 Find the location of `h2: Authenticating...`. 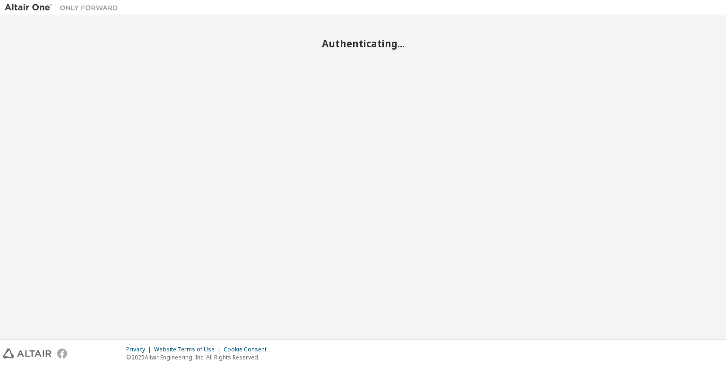

h2: Authenticating... is located at coordinates (363, 44).